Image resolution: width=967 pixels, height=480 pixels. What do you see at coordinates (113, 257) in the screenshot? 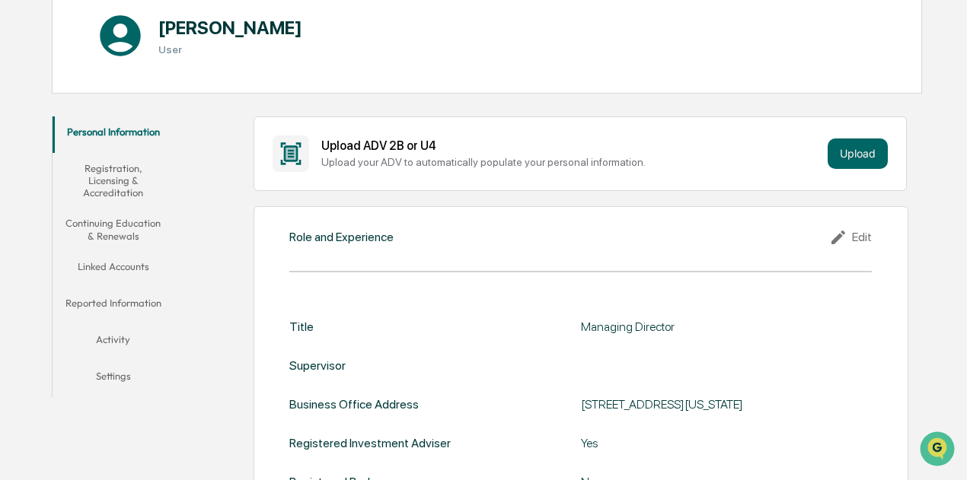
I see `div: secondary tabs example` at bounding box center [113, 257].